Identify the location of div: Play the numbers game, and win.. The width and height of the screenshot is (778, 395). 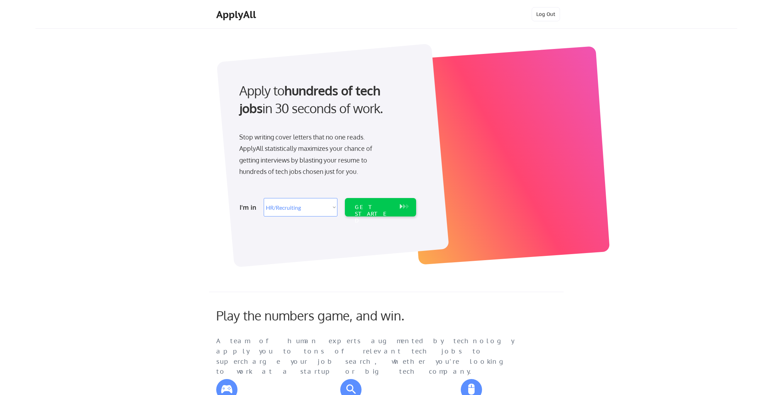
(326, 315).